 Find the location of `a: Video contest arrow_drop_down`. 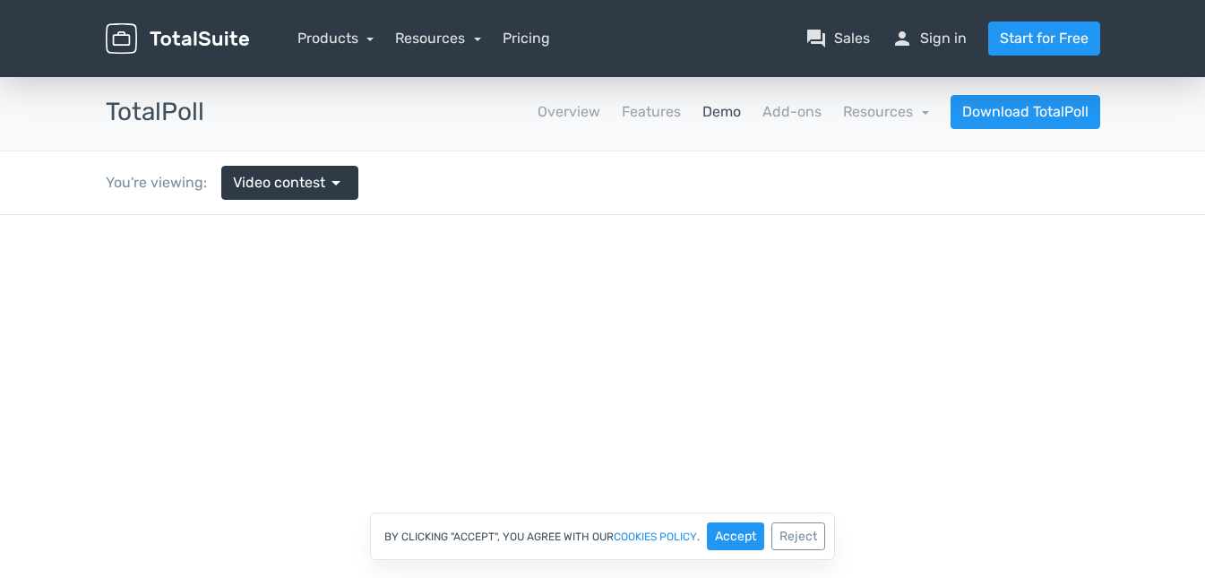

a: Video contest arrow_drop_down is located at coordinates (289, 183).